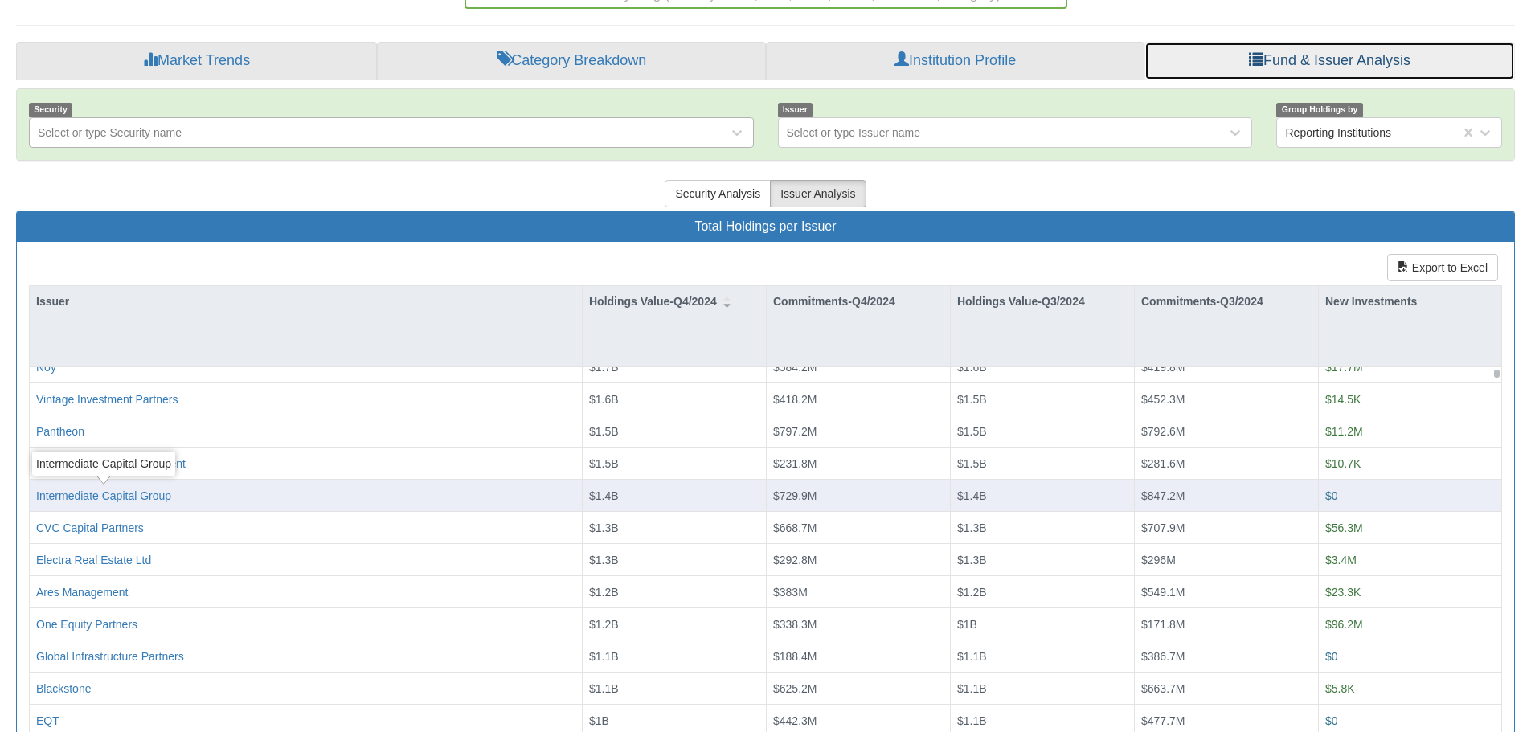 Image resolution: width=1531 pixels, height=732 pixels. What do you see at coordinates (1163, 689) in the screenshot?
I see `span: $663.7M` at bounding box center [1163, 689].